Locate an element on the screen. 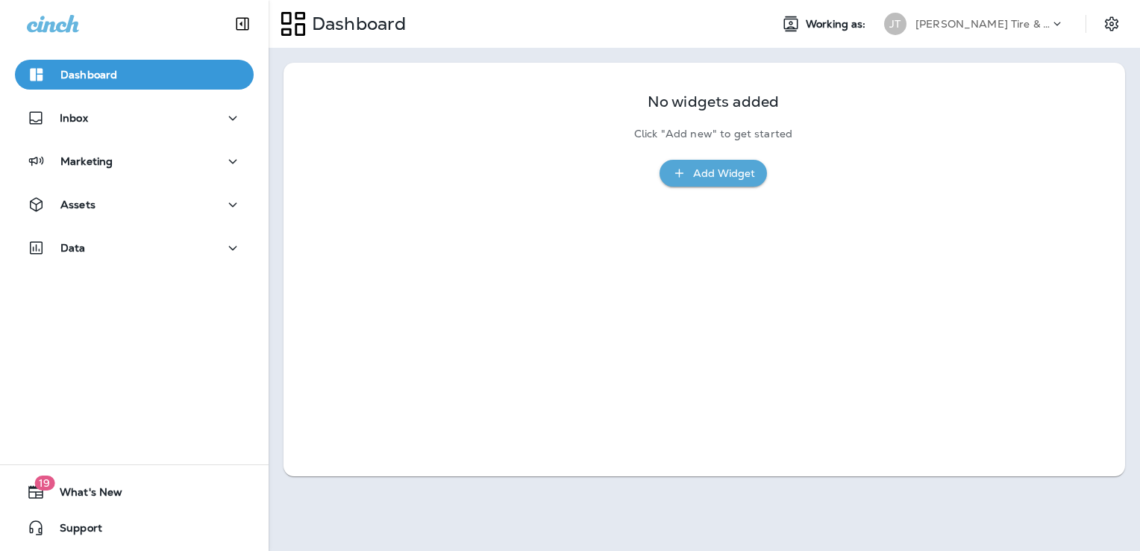 The height and width of the screenshot is (551, 1140). button: Dashboard is located at coordinates (134, 75).